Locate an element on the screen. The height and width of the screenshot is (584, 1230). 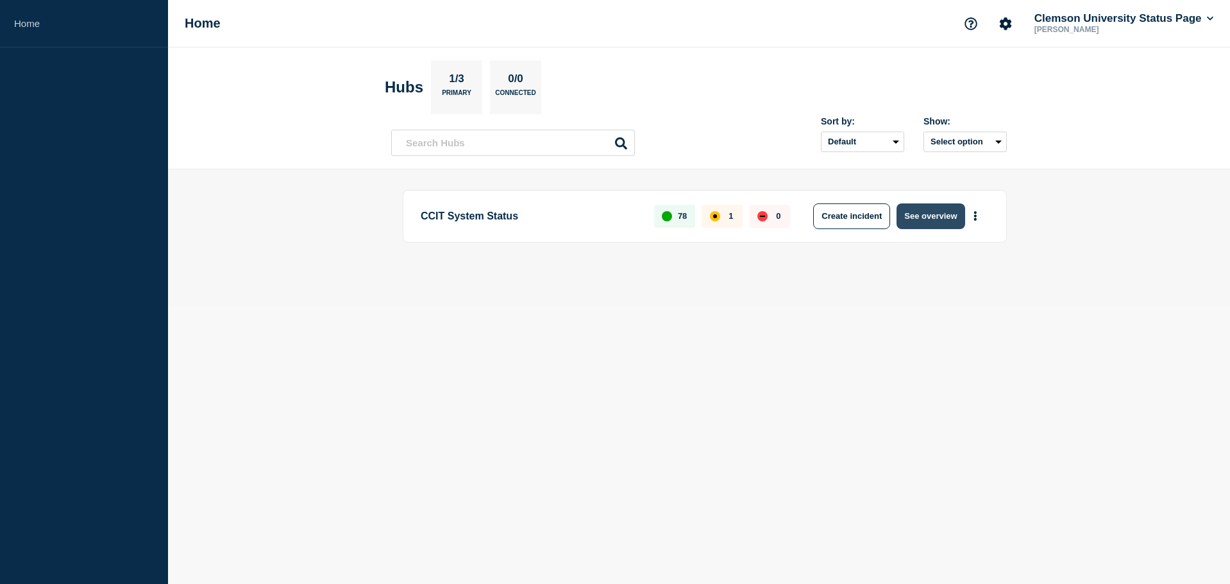
p: Connected is located at coordinates (515, 96).